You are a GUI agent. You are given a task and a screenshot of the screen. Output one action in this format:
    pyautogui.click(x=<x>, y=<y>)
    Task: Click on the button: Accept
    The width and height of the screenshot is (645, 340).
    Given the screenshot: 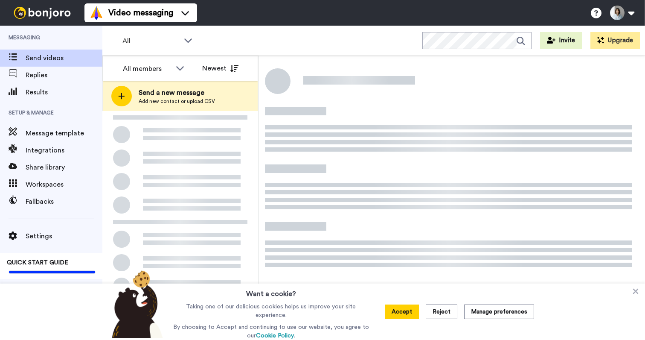 What is the action you would take?
    pyautogui.click(x=402, y=311)
    